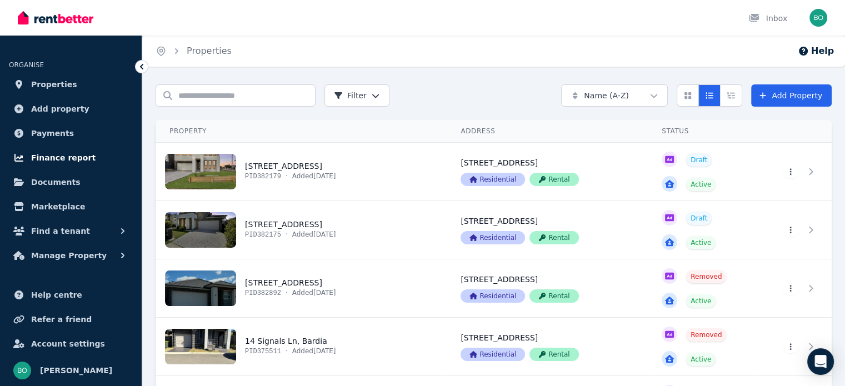 Image resolution: width=845 pixels, height=386 pixels. I want to click on span: Finance report, so click(63, 158).